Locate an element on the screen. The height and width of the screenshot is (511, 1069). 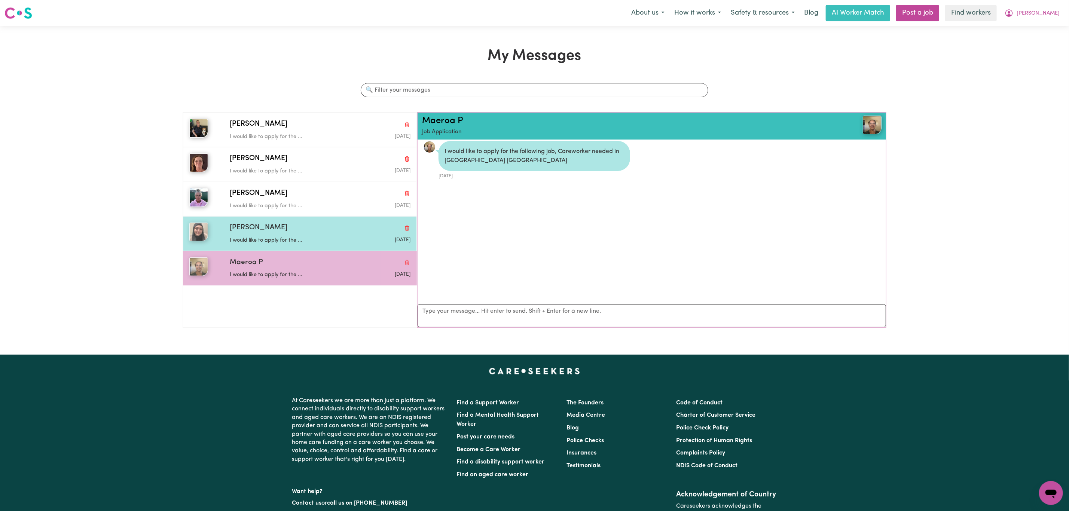
img: r.kirifi%40outlook.com_avatar_blob is located at coordinates (429, 147).